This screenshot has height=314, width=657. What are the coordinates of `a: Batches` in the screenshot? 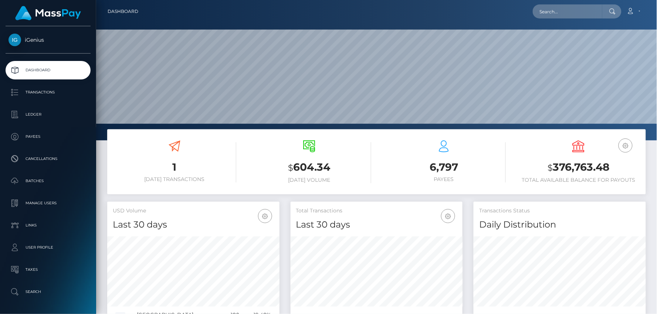 It's located at (48, 181).